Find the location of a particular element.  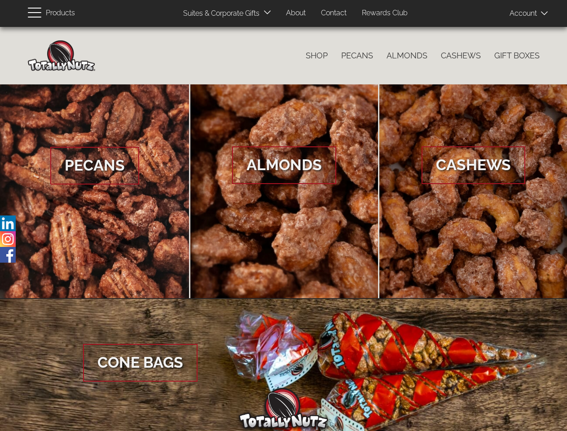

span: Cone Bags is located at coordinates (140, 363).